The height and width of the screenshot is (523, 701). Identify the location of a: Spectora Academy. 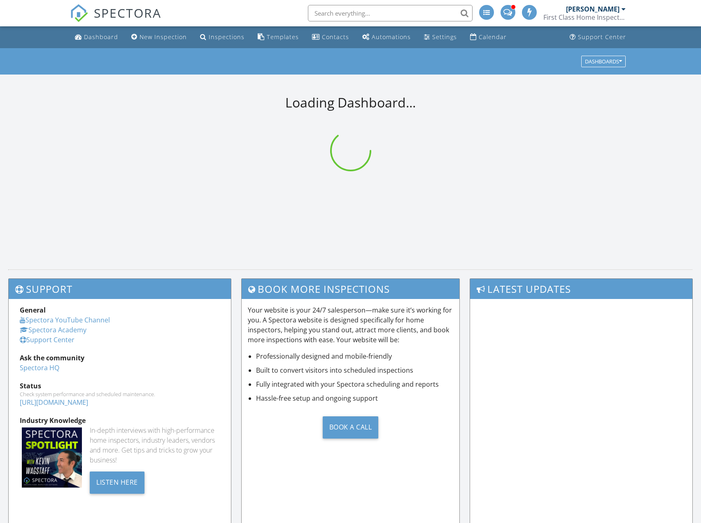
(53, 330).